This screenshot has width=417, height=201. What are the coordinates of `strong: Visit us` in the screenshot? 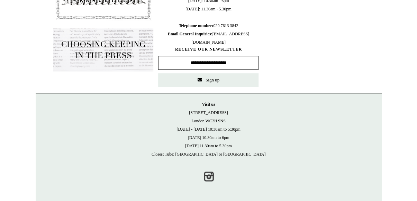 It's located at (209, 104).